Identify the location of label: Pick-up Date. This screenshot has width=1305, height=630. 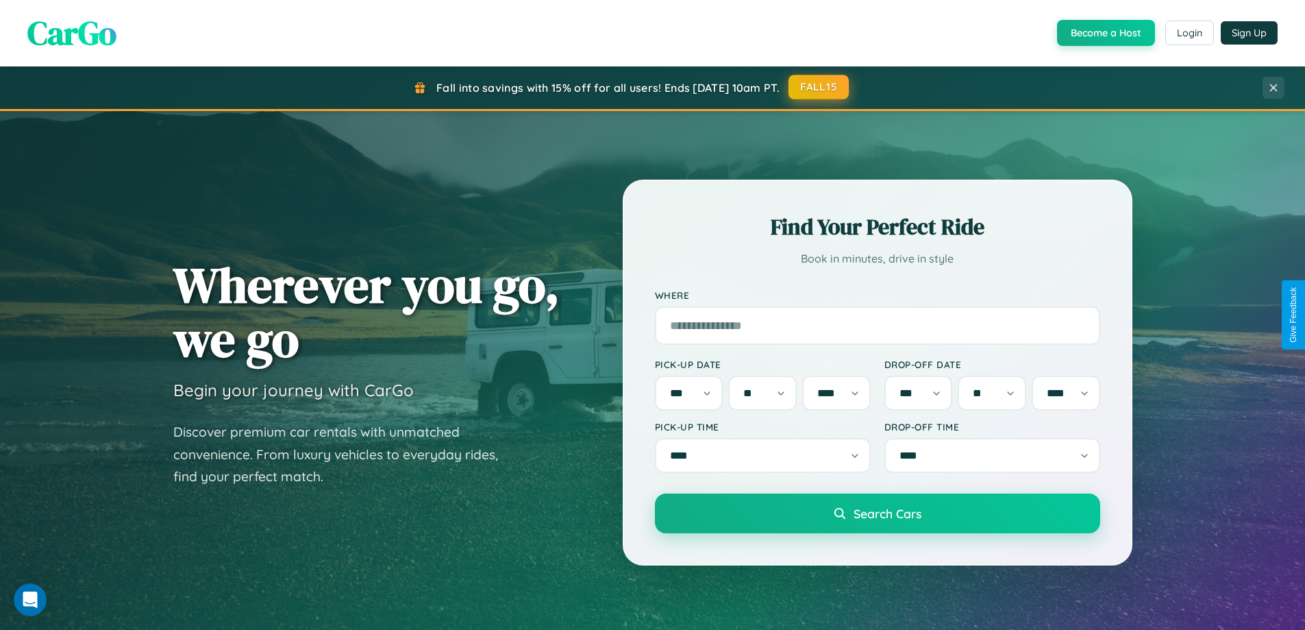
(763, 364).